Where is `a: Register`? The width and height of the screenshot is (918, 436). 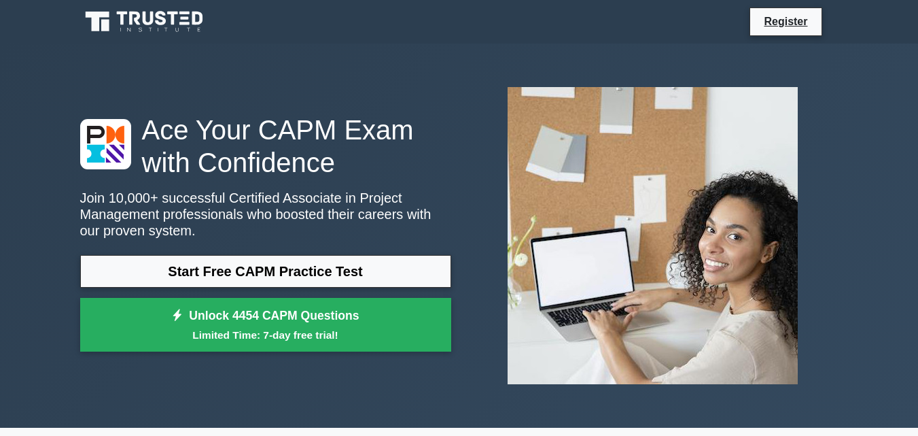
a: Register is located at coordinates (785, 21).